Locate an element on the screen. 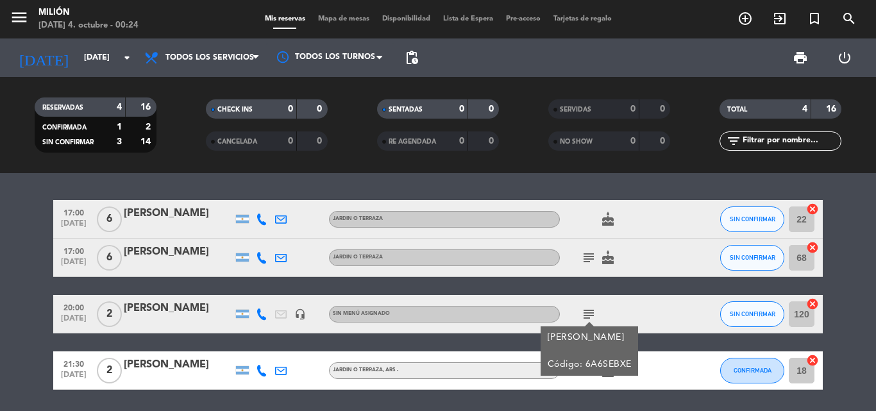  strong: 2 is located at coordinates (149, 127).